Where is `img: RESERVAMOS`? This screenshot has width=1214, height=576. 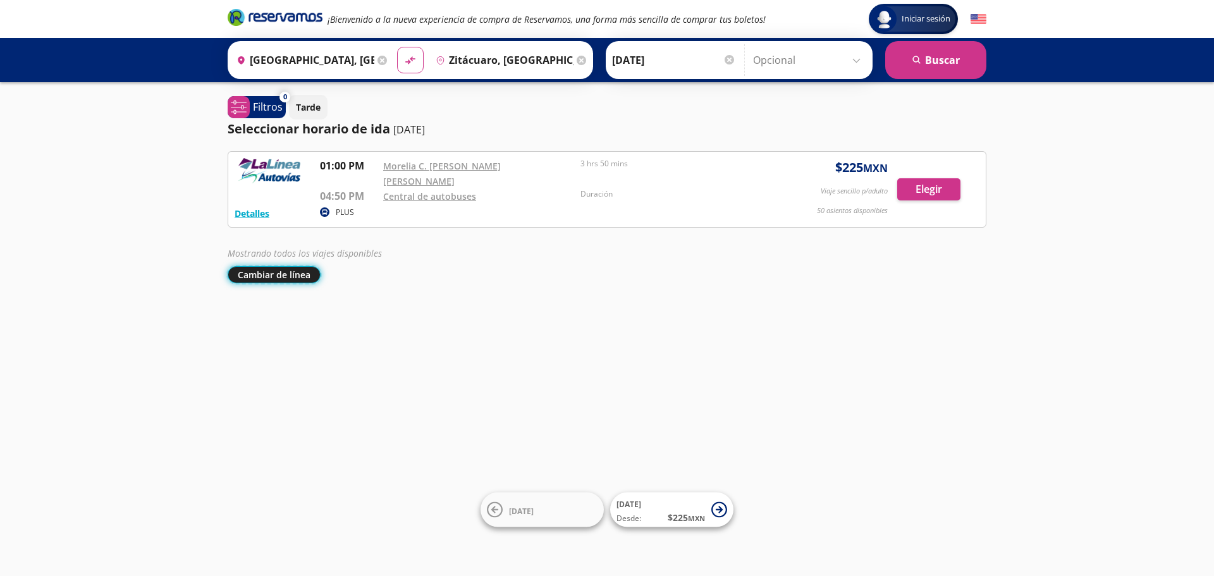
img: RESERVAMOS is located at coordinates (269, 171).